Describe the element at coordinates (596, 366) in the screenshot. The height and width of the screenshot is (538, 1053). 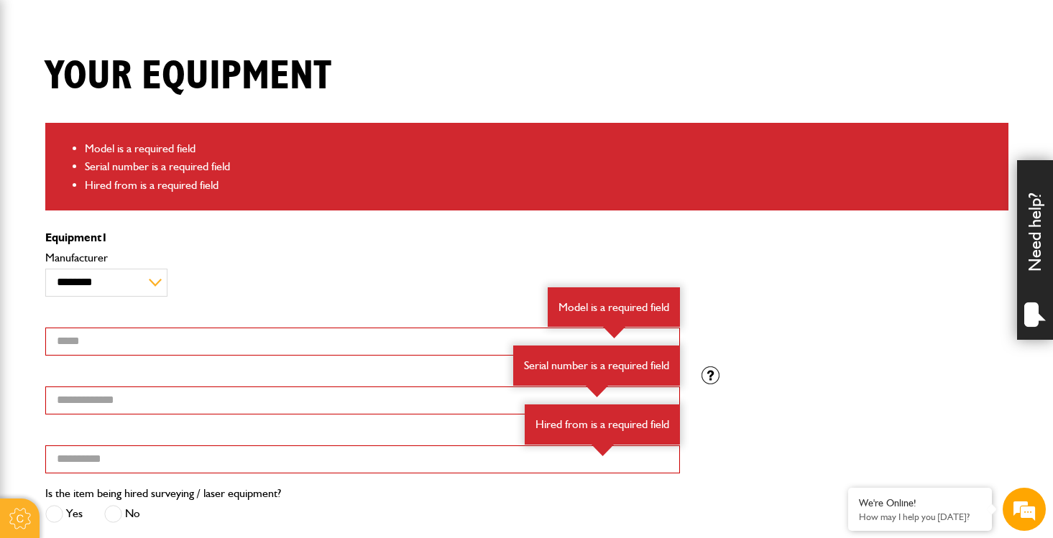
I see `div: Serial number is a required field` at that location.